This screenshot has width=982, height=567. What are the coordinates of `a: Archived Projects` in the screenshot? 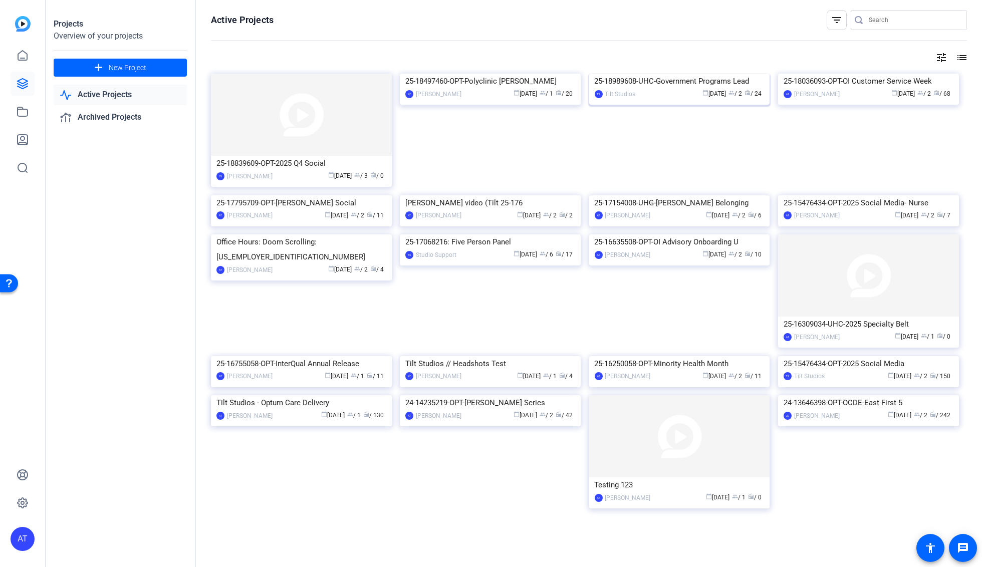 It's located at (120, 117).